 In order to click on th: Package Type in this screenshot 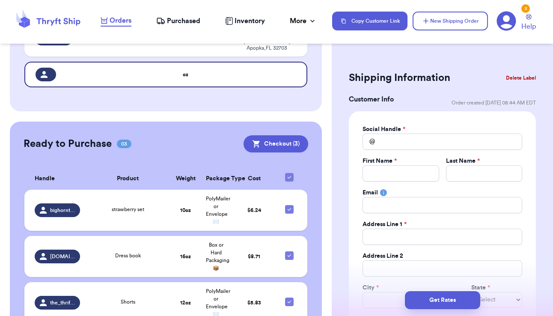, I will do `click(216, 178)`.